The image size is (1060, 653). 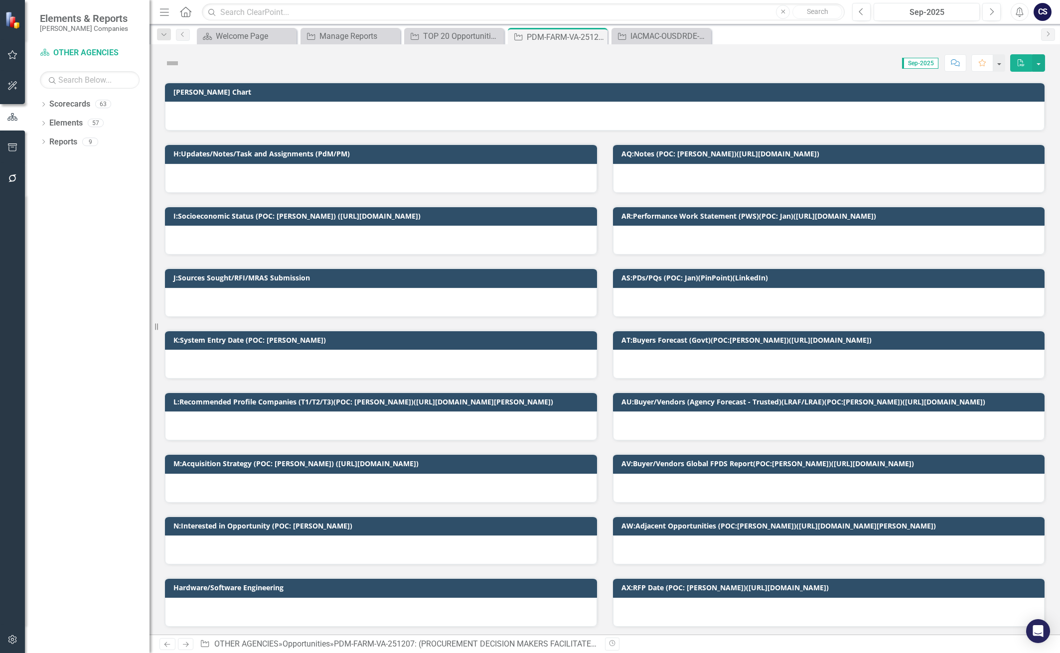 I want to click on div: Sep-2025, so click(x=927, y=12).